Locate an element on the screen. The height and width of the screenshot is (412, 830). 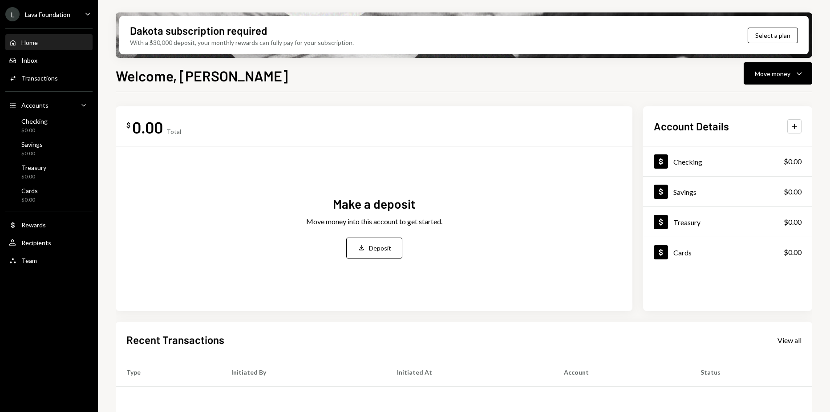
div: Move money into this account to get started. is located at coordinates (374, 222).